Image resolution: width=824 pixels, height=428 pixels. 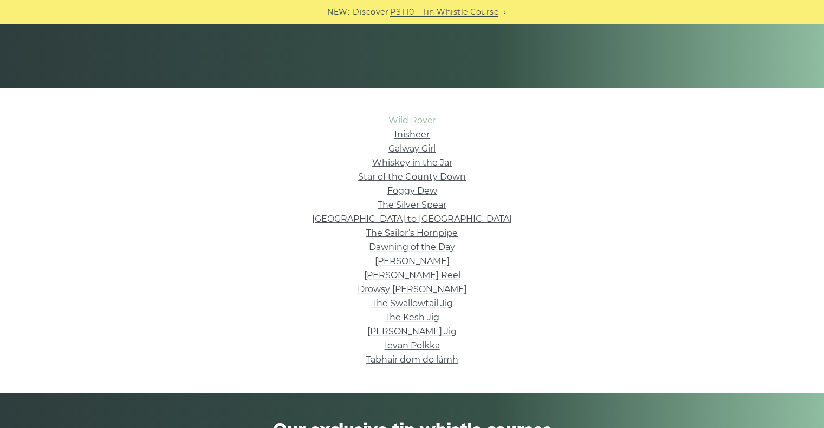 What do you see at coordinates (412, 134) in the screenshot?
I see `a: Inisheer` at bounding box center [412, 134].